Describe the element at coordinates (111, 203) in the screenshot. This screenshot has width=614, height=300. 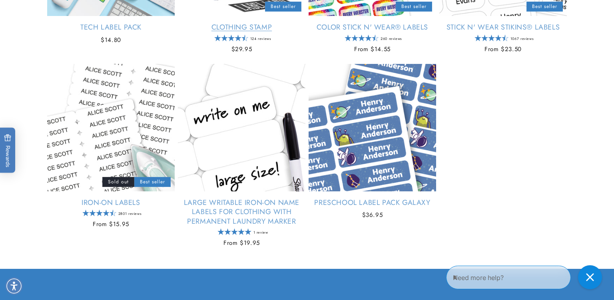
I see `a: Iron-On Labels` at that location.